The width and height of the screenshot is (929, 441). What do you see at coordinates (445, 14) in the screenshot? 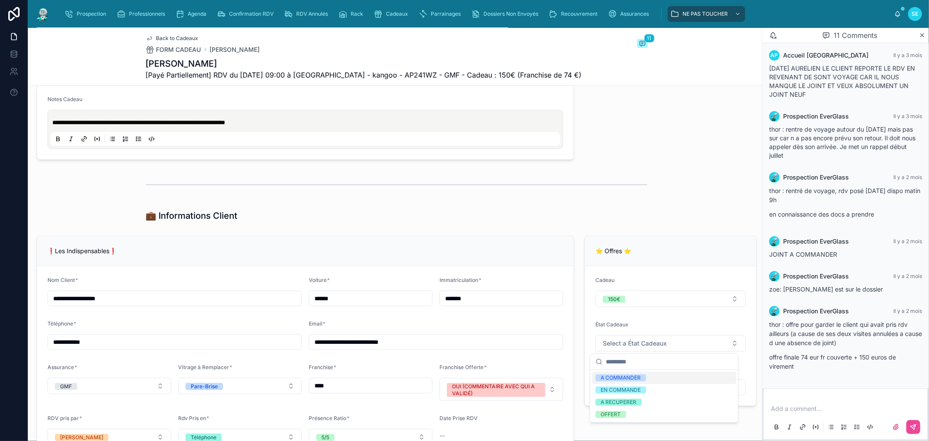
I see `span: Parrainages` at bounding box center [445, 14].